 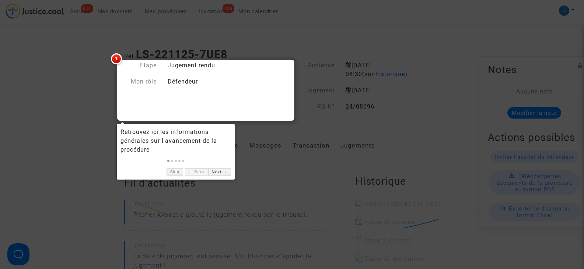 What do you see at coordinates (176, 141) in the screenshot?
I see `div: Retrouvez ici les informations générales sur l'avancement de la procédure` at bounding box center [176, 141].